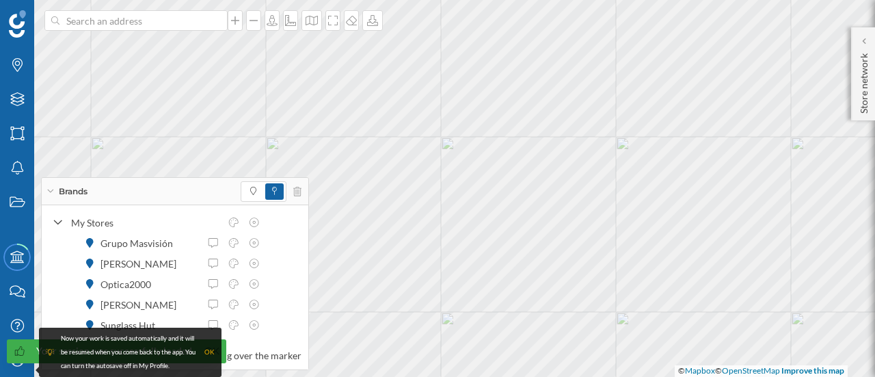  What do you see at coordinates (17, 24) in the screenshot?
I see `img: Geoblink Logo` at bounding box center [17, 24].